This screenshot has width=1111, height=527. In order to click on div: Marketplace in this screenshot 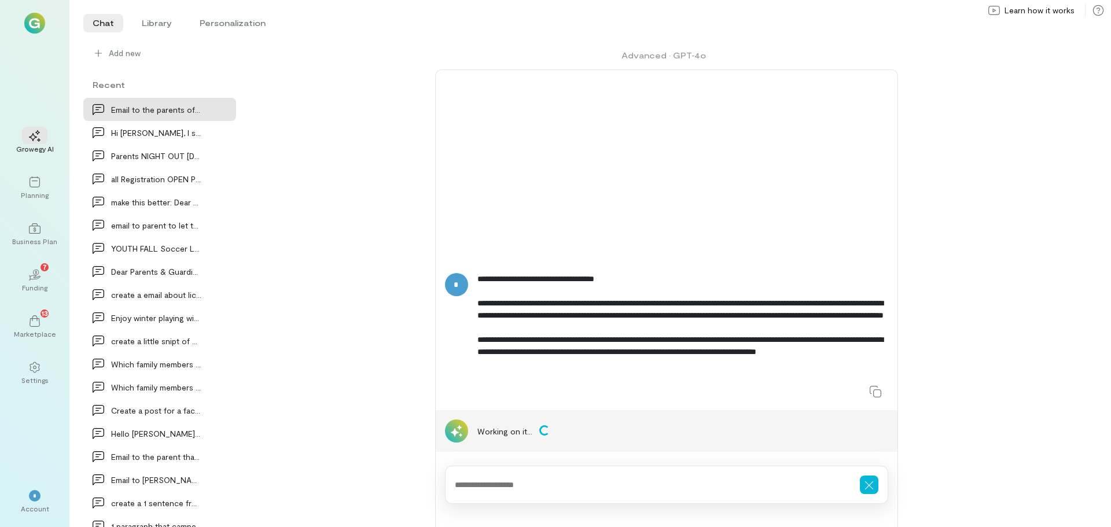, I will do `click(35, 334)`.